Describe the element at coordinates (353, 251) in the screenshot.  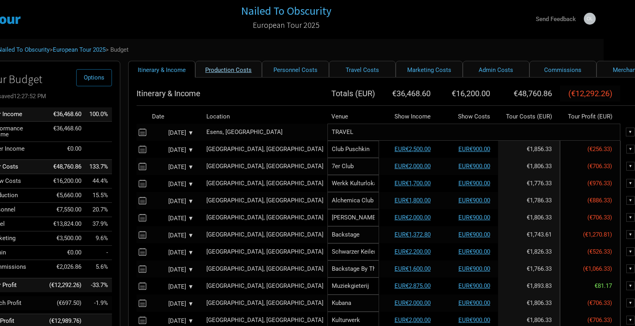
I see `input: Schwarzer Keiler` at that location.